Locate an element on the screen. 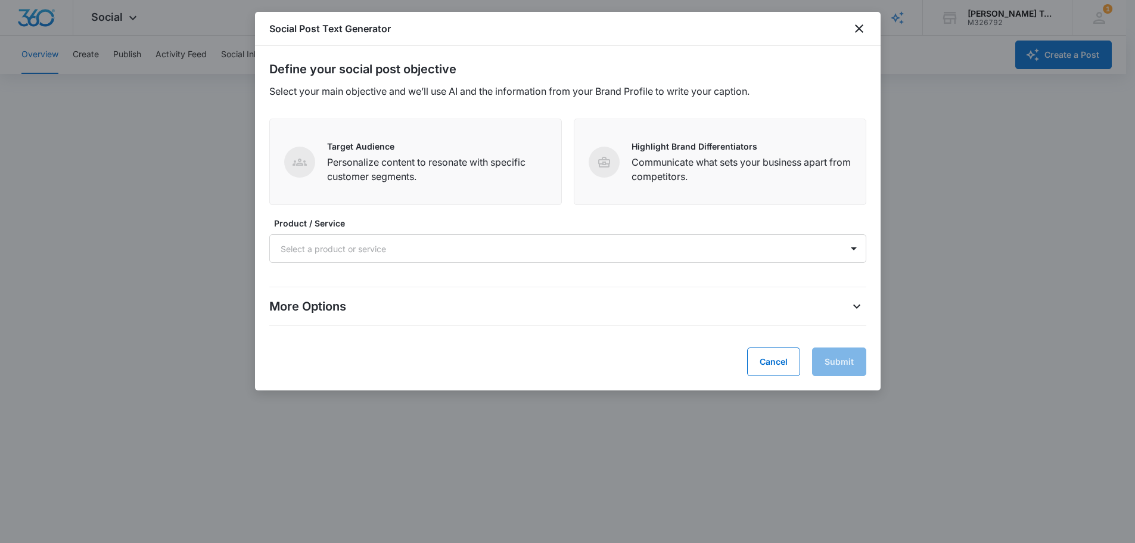 The height and width of the screenshot is (543, 1135). button: Cancel is located at coordinates (774, 362).